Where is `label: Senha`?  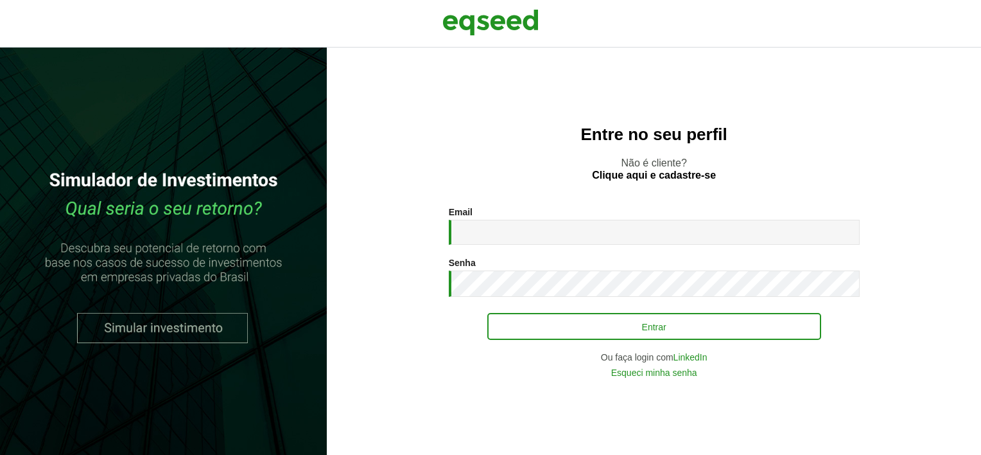 label: Senha is located at coordinates (462, 263).